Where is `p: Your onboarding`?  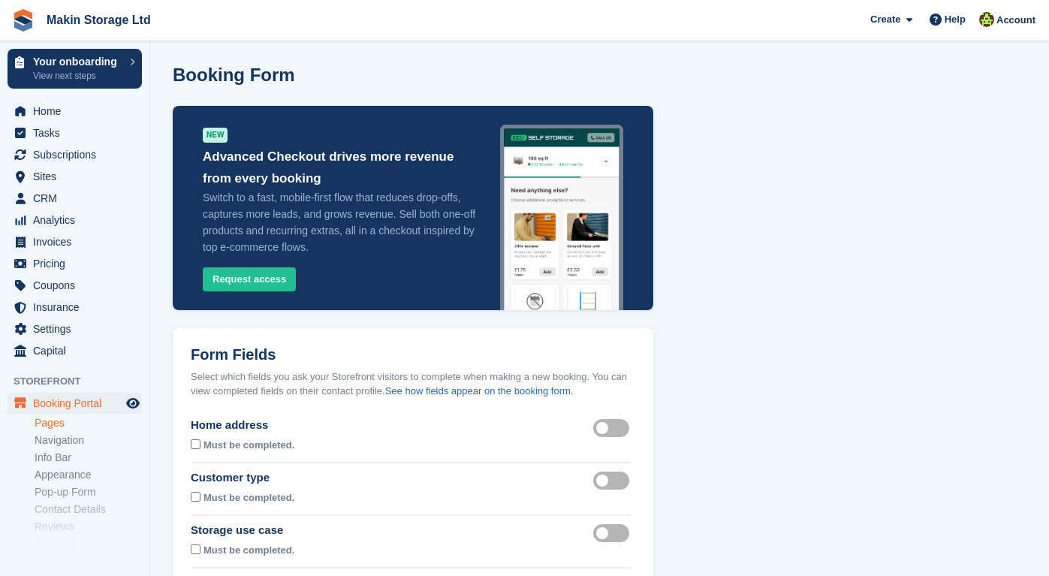
p: Your onboarding is located at coordinates (77, 62).